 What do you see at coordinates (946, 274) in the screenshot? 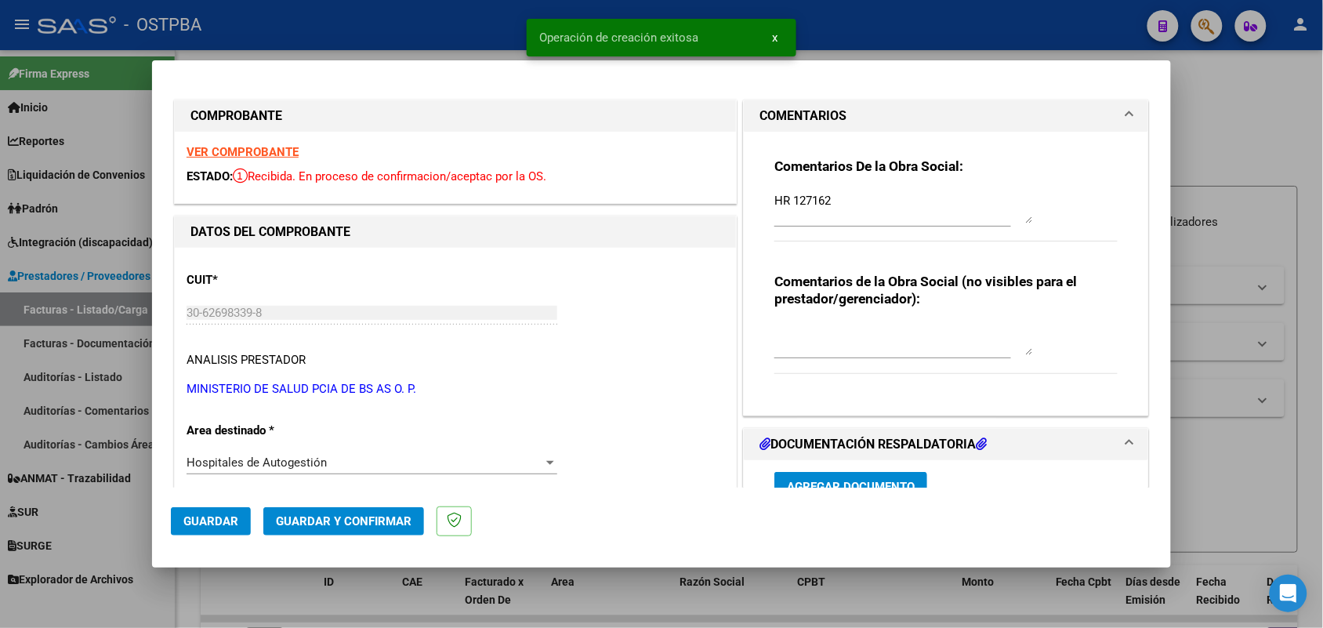
I see `div: COMENTARIOS` at bounding box center [946, 274].